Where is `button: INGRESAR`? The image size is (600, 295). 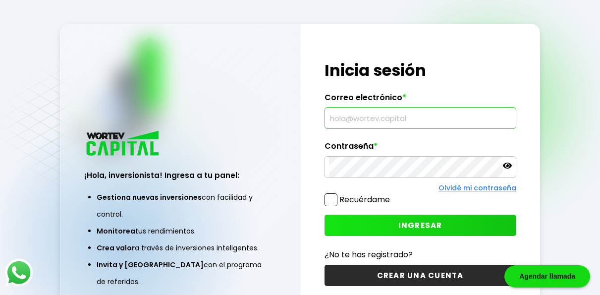
button: INGRESAR is located at coordinates (420, 225).